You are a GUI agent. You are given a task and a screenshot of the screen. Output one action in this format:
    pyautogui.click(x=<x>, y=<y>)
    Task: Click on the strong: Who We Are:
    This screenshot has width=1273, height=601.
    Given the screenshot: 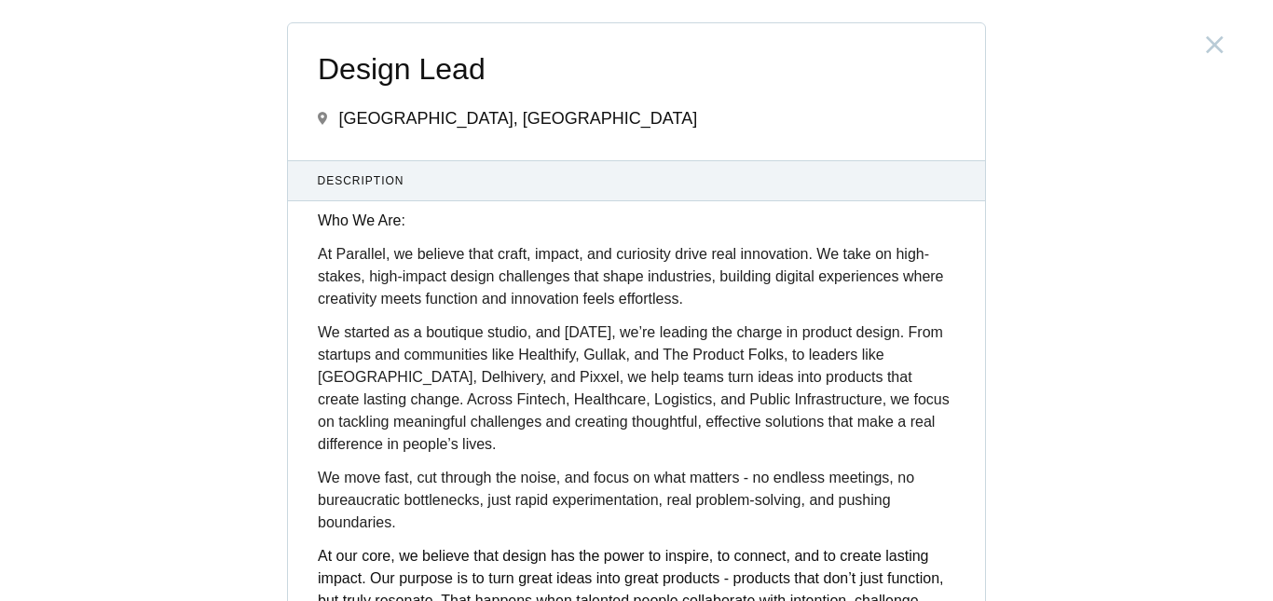 What is the action you would take?
    pyautogui.click(x=362, y=220)
    